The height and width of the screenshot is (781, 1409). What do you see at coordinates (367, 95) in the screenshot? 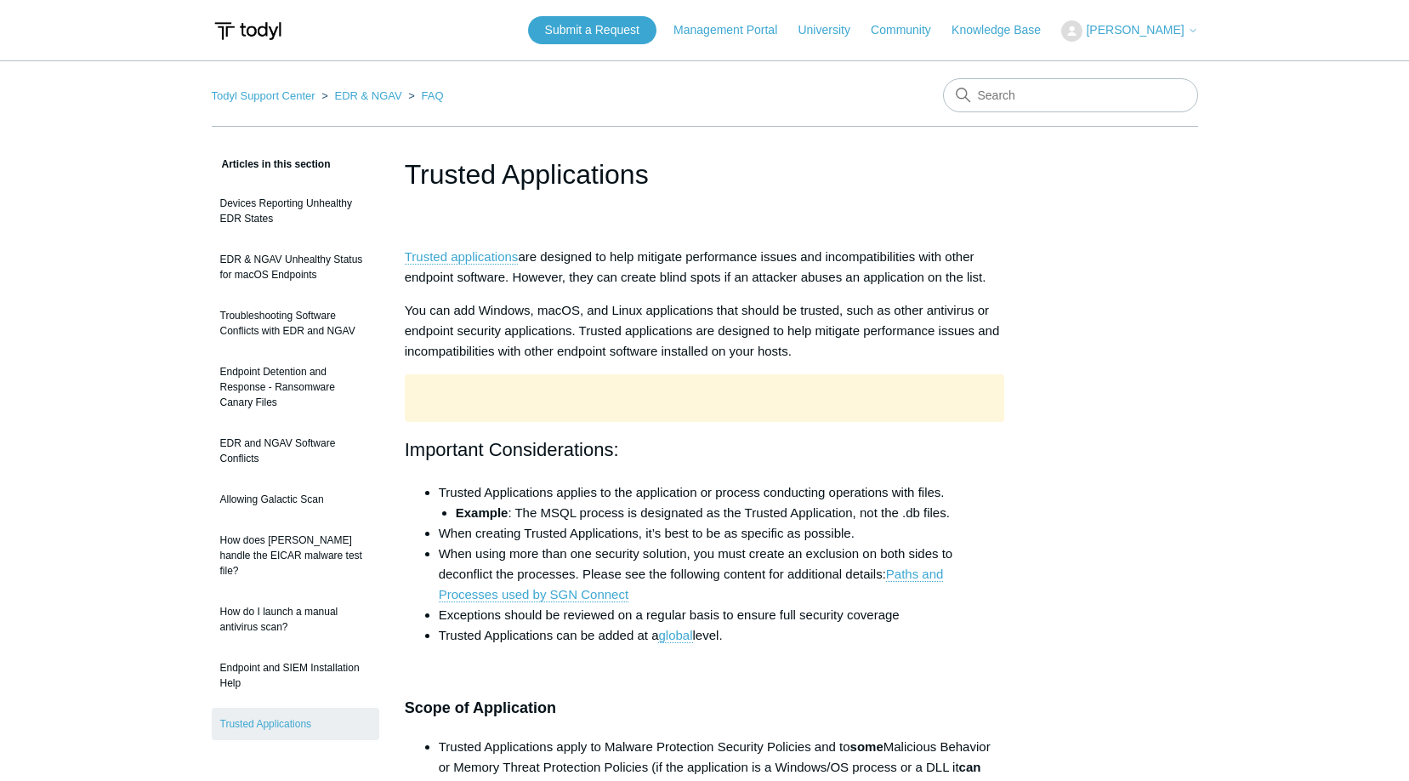
I see `a: EDR & NGAV` at bounding box center [367, 95].